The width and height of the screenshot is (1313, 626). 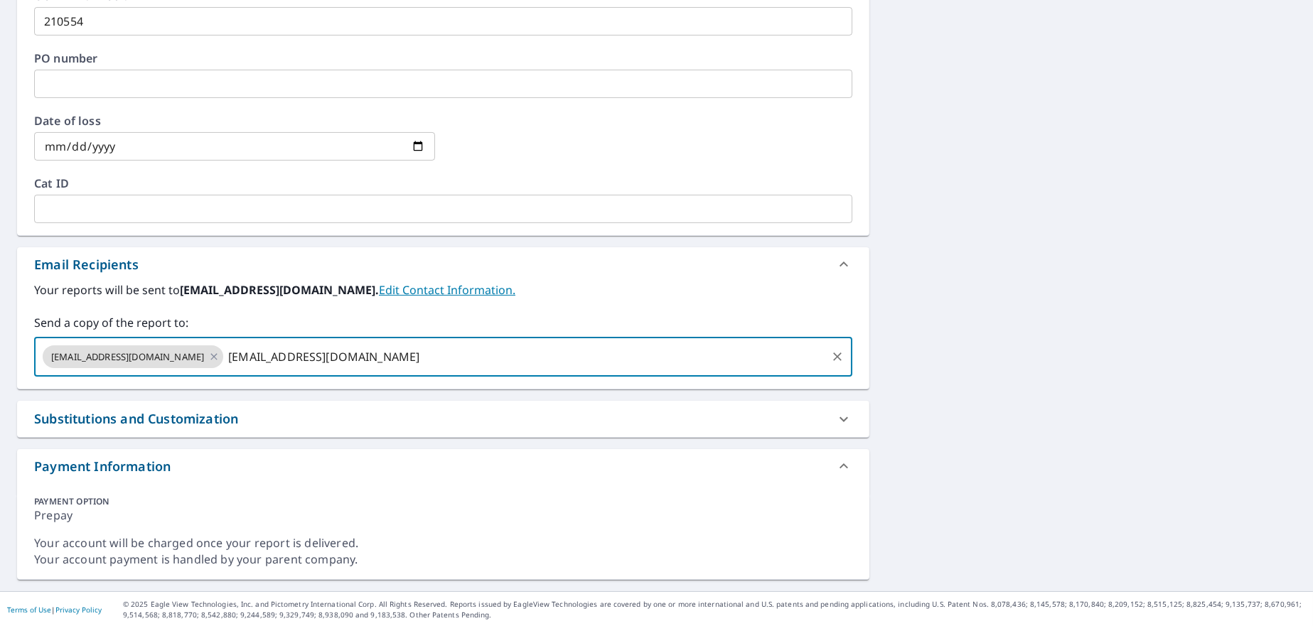 What do you see at coordinates (443, 559) in the screenshot?
I see `div: Your account payment is handled by your parent company.` at bounding box center [443, 559].